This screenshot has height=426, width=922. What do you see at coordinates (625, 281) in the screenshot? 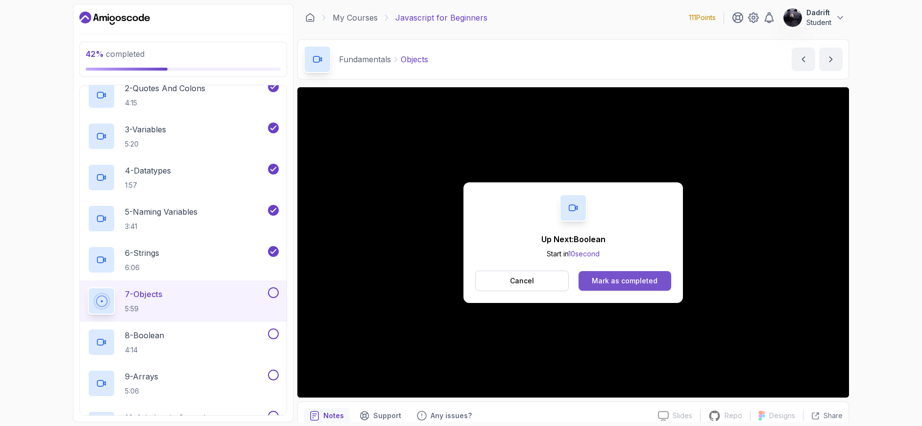
I see `button: Mark as completed` at bounding box center [625, 281].